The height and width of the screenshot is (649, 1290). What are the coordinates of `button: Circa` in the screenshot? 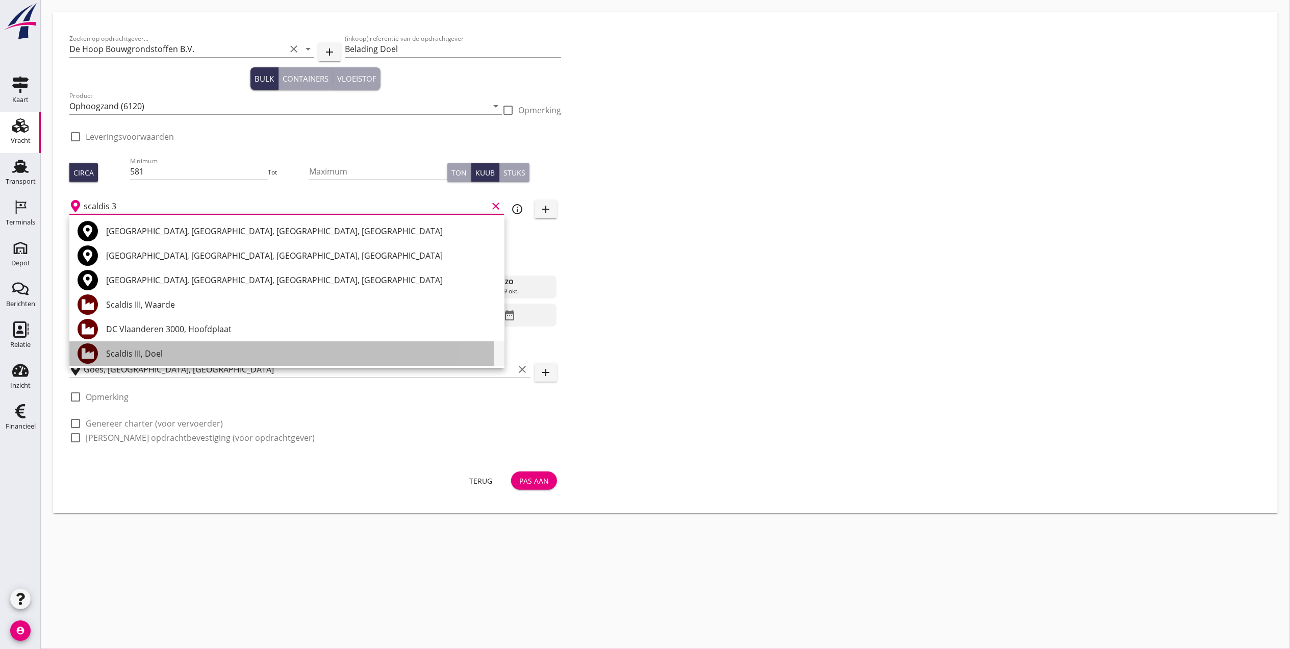 It's located at (84, 172).